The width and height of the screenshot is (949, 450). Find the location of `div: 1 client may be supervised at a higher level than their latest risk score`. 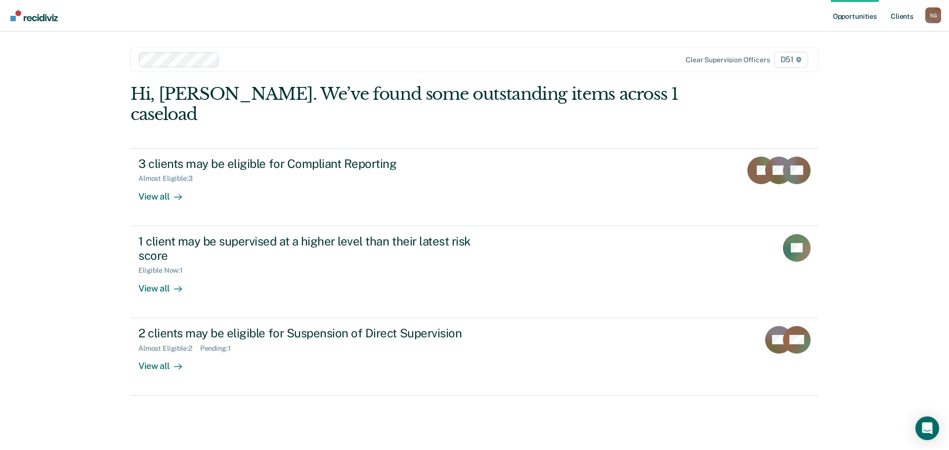

div: 1 client may be supervised at a higher level than their latest risk score is located at coordinates (312, 249).